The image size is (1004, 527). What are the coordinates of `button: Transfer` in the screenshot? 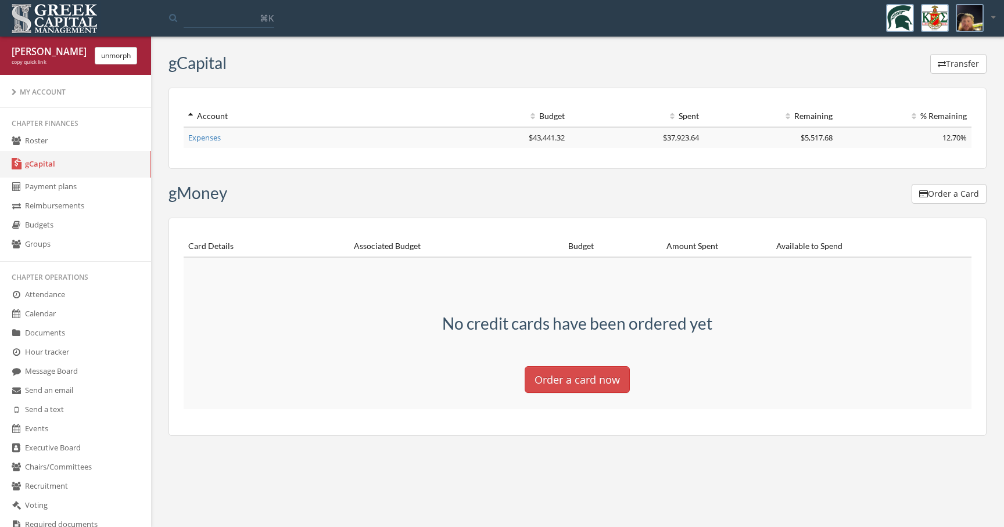 It's located at (958, 64).